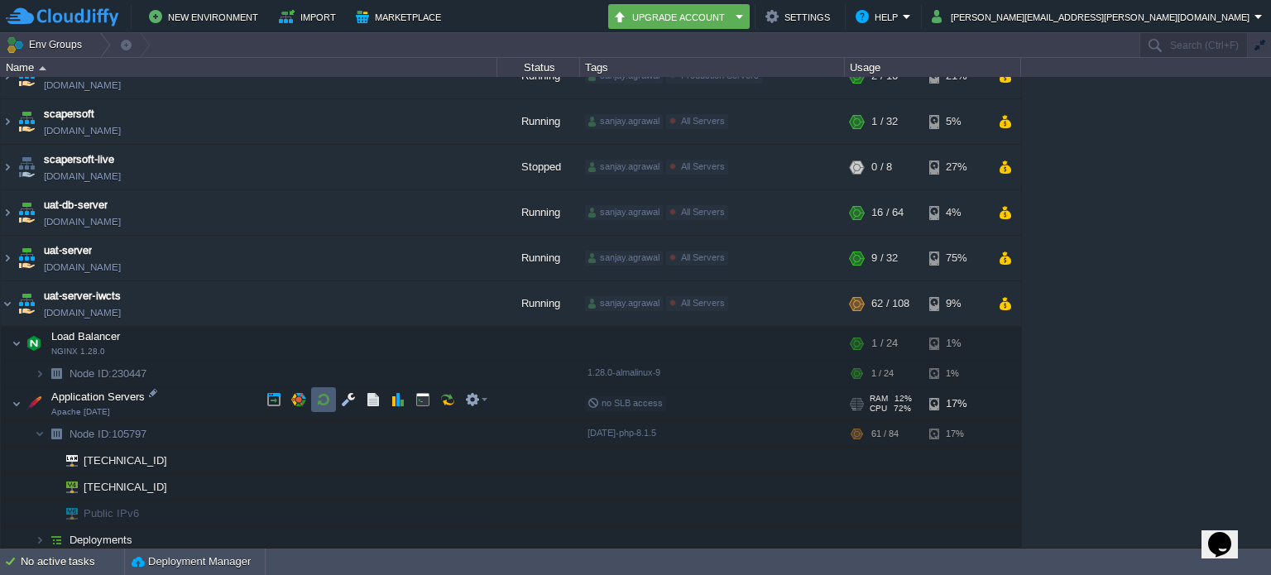 The image size is (1271, 575). What do you see at coordinates (86, 336) in the screenshot?
I see `span: Load Balancer` at bounding box center [86, 336].